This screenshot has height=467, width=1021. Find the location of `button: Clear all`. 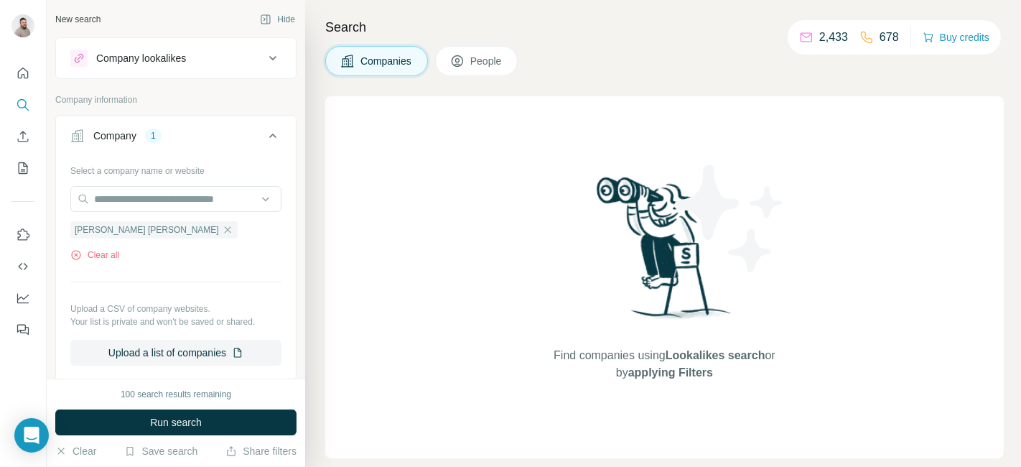

button: Clear all is located at coordinates (95, 255).